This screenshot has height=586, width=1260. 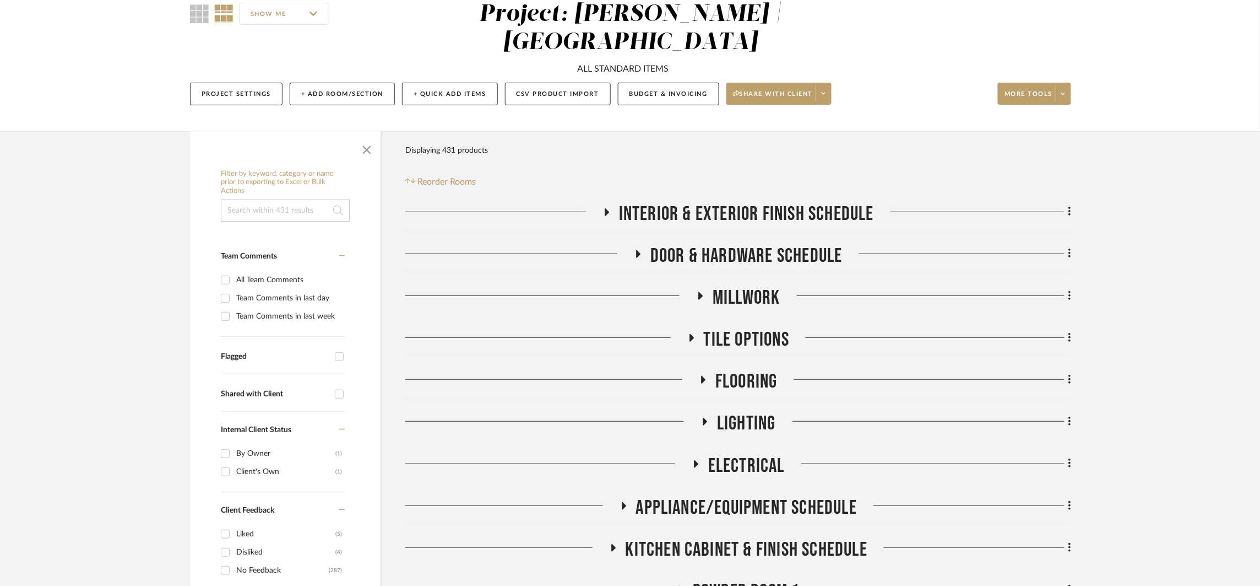 I want to click on span: Kitchen Cabinet & Finish Schedule, so click(x=747, y=549).